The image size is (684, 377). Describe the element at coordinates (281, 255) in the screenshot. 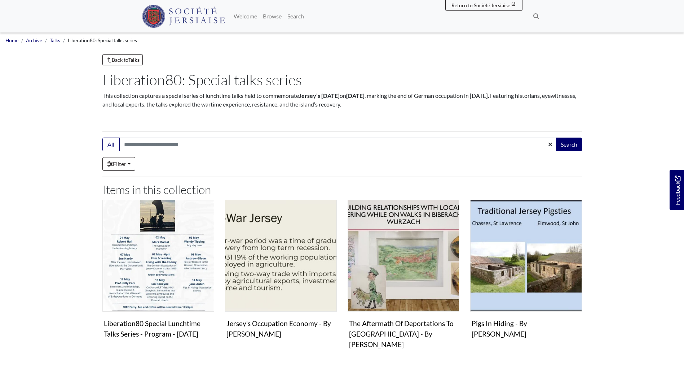

I see `img: Jersey's Occupation Economy - By Mark Boleat` at that location.